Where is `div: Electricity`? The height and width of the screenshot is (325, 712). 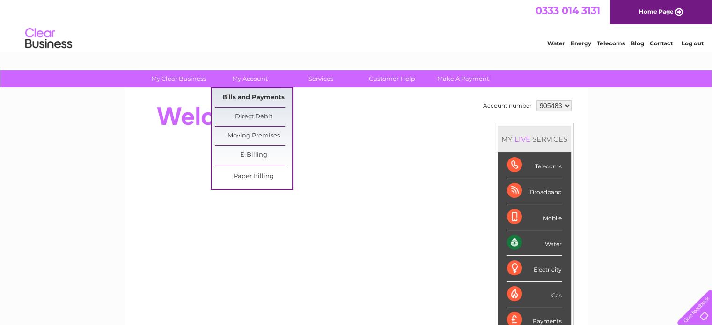 div: Electricity is located at coordinates (534, 269).